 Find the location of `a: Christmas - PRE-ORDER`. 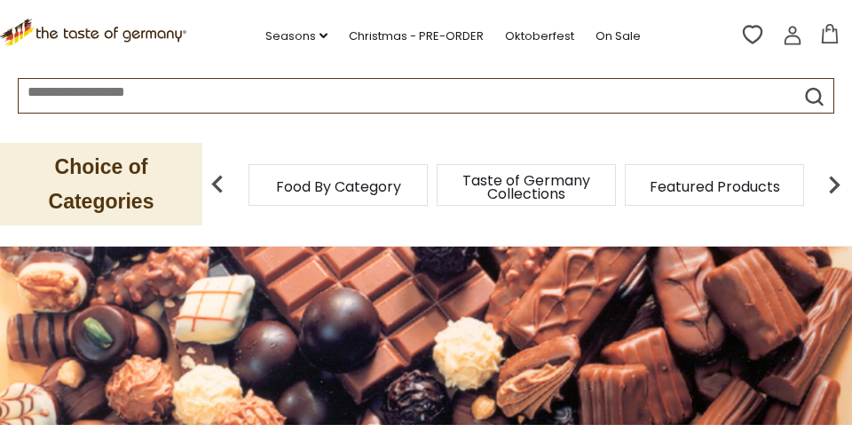

a: Christmas - PRE-ORDER is located at coordinates (416, 36).